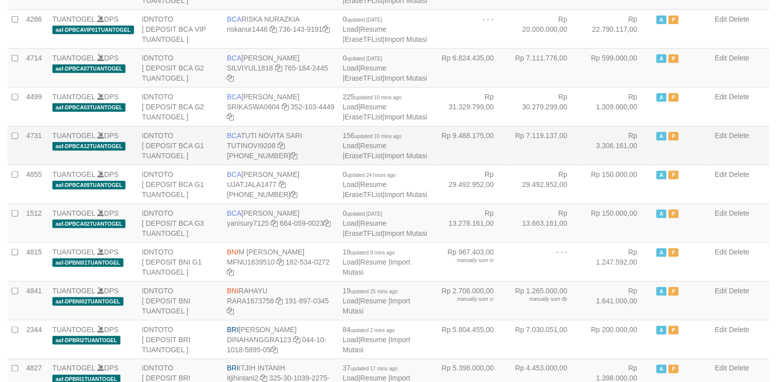  What do you see at coordinates (472, 300) in the screenshot?
I see `td: Rp 2.706.000,00` at bounding box center [472, 300].